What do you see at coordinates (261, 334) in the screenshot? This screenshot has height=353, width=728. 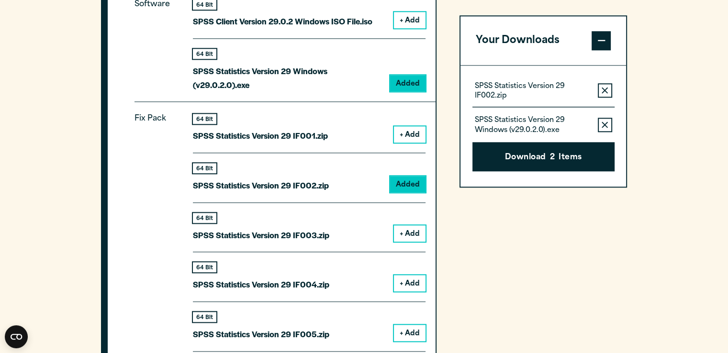 I see `p: SPSS Statistics Version 29 IF005.zip` at bounding box center [261, 334].